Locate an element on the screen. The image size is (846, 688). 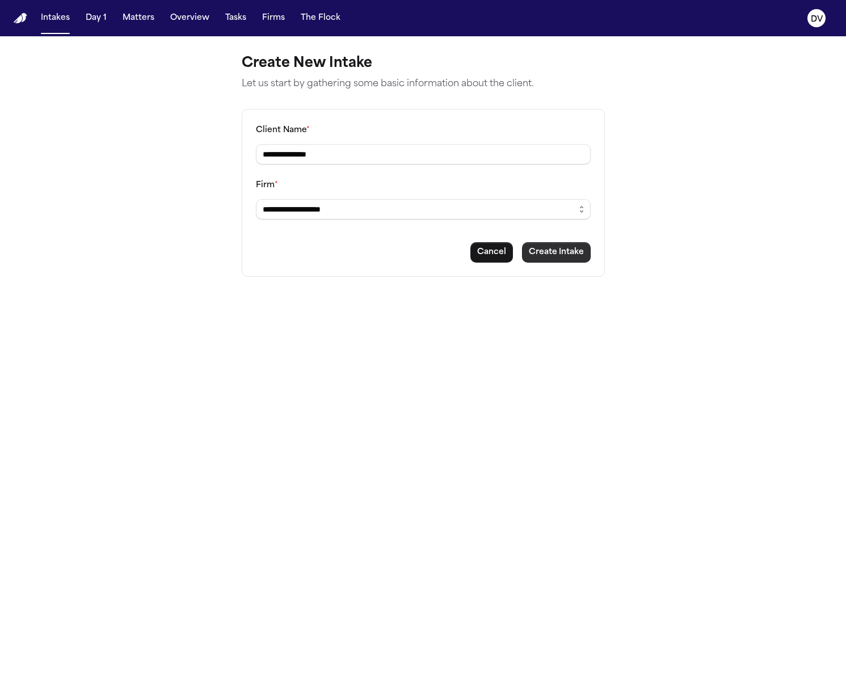
a: Firms is located at coordinates (273, 18).